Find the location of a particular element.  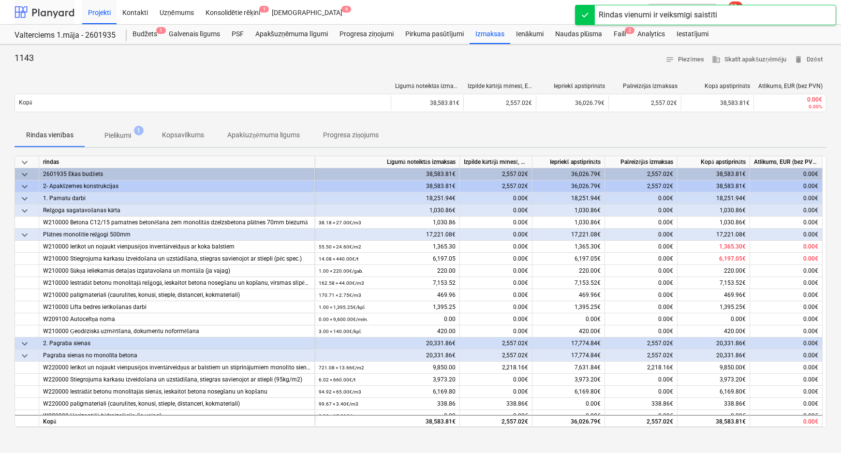

span: Skatīt apakšuzņēmēju is located at coordinates (749, 59).